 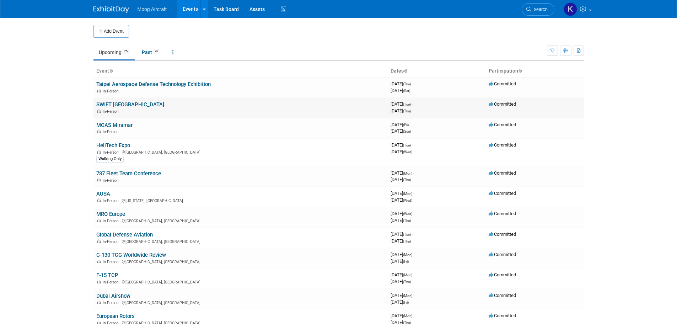 What do you see at coordinates (520, 71) in the screenshot?
I see `a: Sort by Participation Type` at bounding box center [520, 71].